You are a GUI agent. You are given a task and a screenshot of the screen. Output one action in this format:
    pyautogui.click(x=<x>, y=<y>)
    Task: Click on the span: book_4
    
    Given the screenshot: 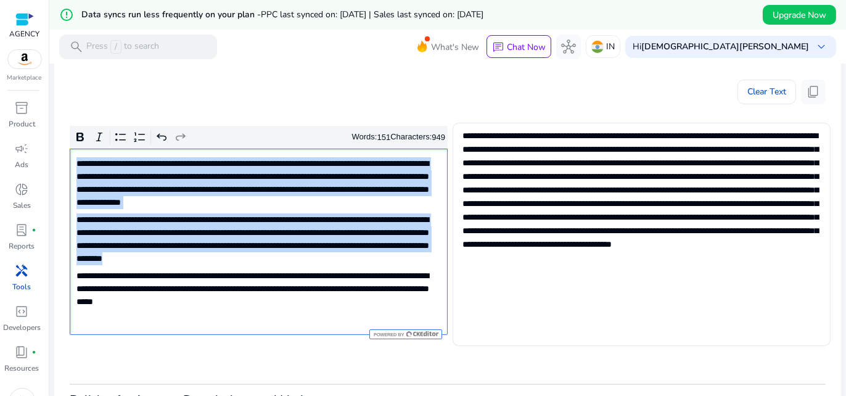 What is the action you would take?
    pyautogui.click(x=22, y=352)
    